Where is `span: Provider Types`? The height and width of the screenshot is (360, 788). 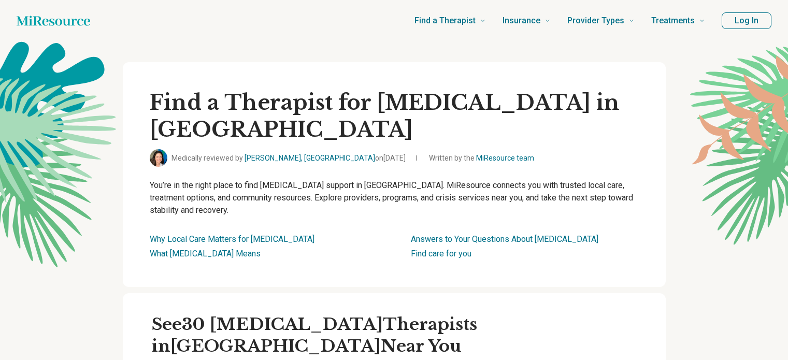 span: Provider Types is located at coordinates (596, 21).